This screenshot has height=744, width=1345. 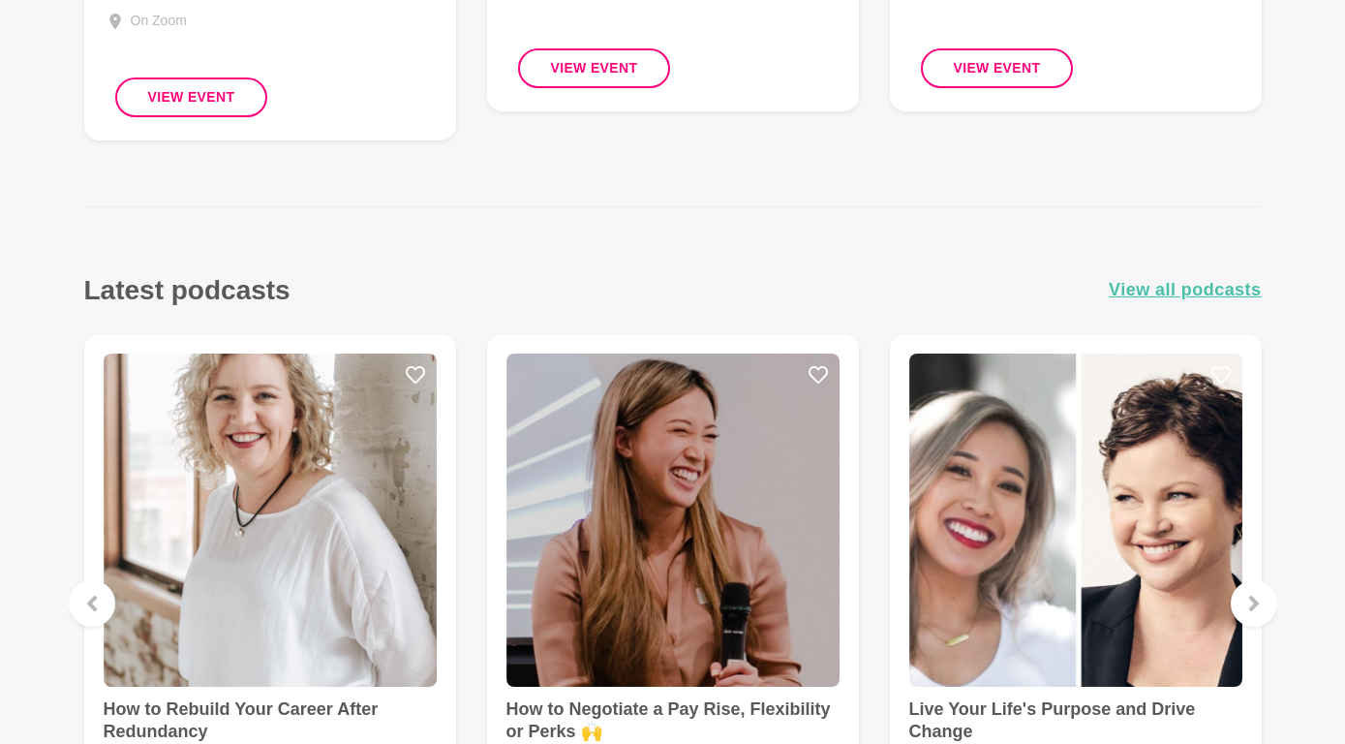 I want to click on h4: Live Your Life's Purpose and Drive Change, so click(x=1076, y=720).